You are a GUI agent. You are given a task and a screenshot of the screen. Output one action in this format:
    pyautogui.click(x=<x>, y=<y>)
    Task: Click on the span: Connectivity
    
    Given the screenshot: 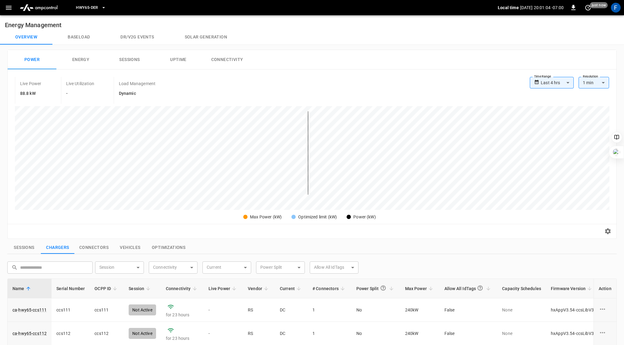 What is the action you would take?
    pyautogui.click(x=182, y=288)
    